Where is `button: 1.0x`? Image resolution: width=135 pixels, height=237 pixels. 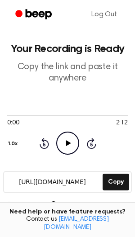 button: 1.0x is located at coordinates (14, 144).